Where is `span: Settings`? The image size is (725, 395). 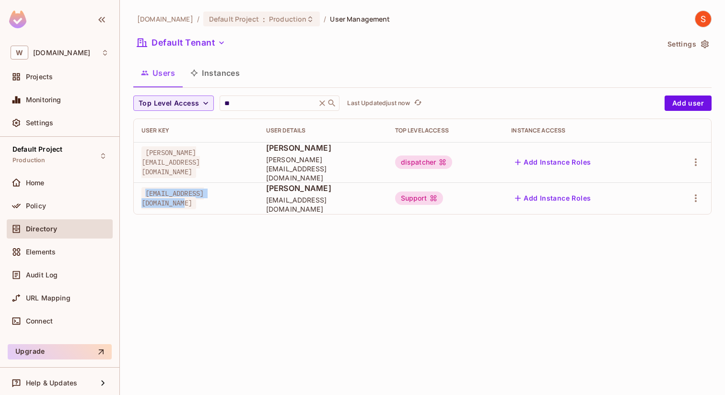 span: Settings is located at coordinates (39, 123).